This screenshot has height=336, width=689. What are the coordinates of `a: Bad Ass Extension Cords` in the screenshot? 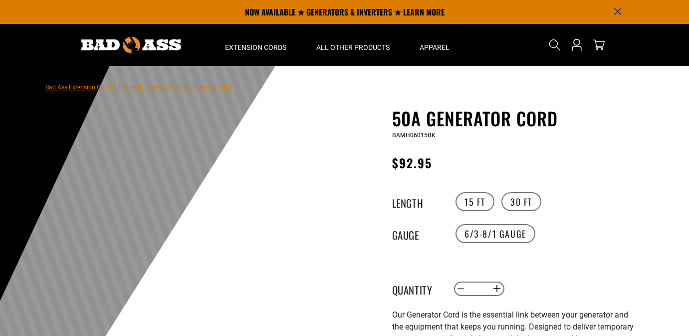 It's located at (79, 87).